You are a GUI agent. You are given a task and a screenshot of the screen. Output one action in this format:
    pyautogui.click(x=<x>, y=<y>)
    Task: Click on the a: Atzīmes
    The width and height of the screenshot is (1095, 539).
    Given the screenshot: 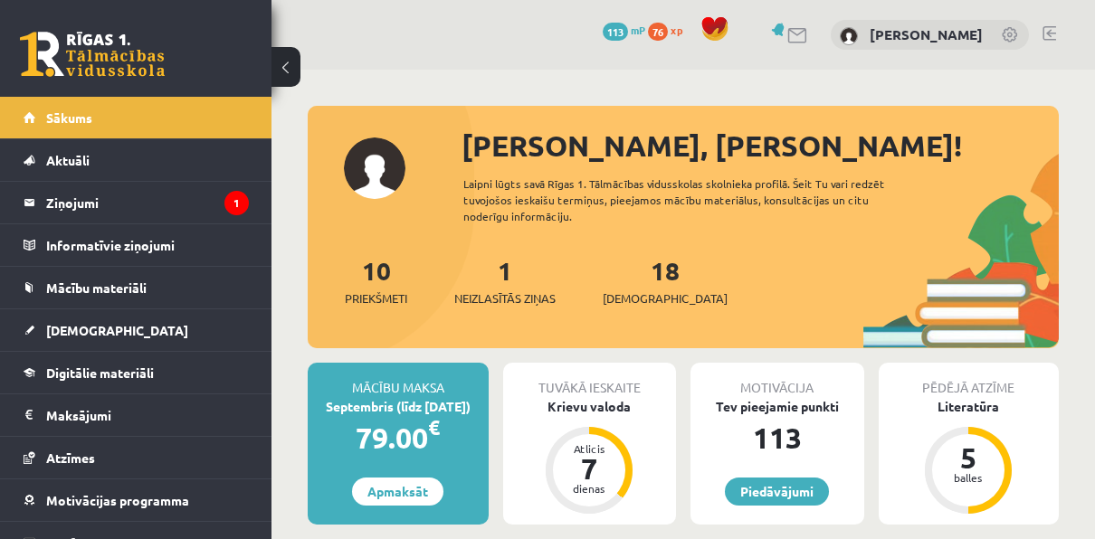 What is the action you would take?
    pyautogui.click(x=136, y=458)
    